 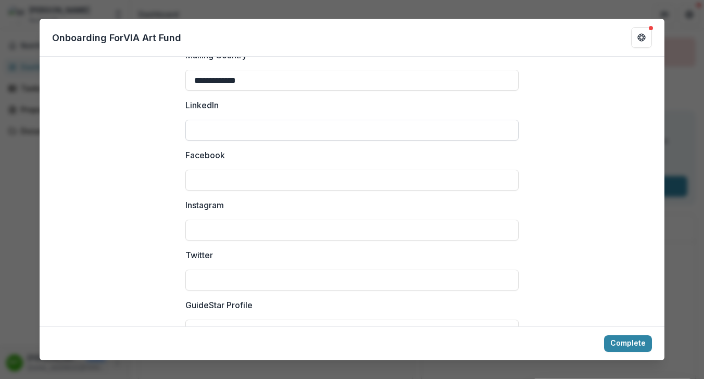 What do you see at coordinates (202, 105) in the screenshot?
I see `p: LinkedIn` at bounding box center [202, 105].